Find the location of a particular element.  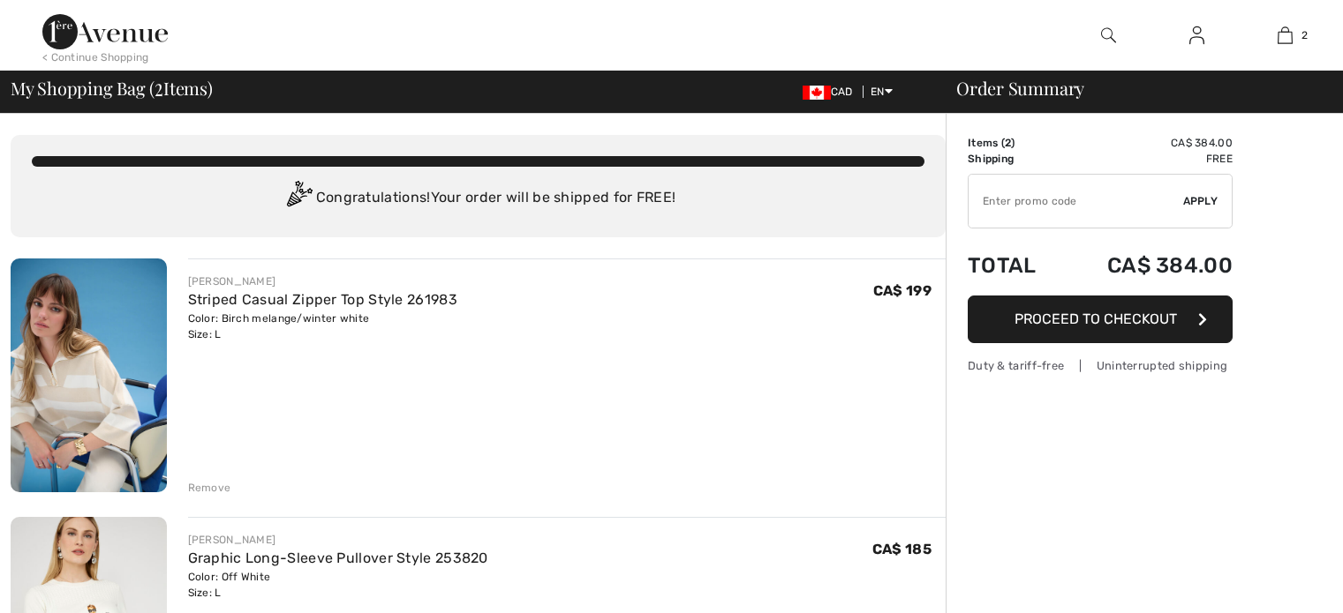

span: My Shopping Bag ( Items) is located at coordinates (111, 88).